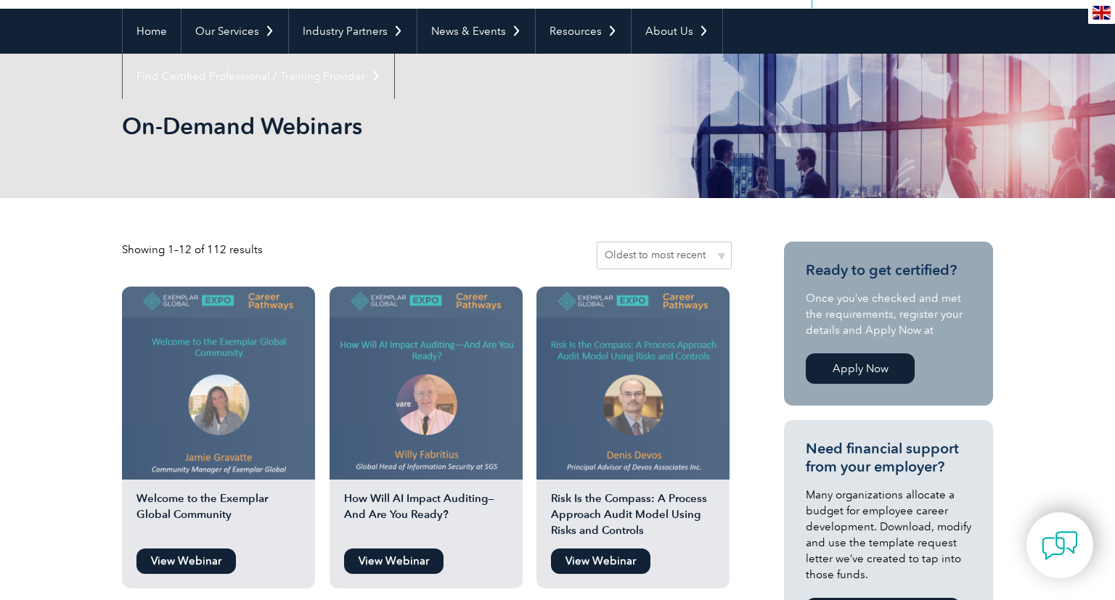 Image resolution: width=1115 pixels, height=600 pixels. What do you see at coordinates (426, 516) in the screenshot?
I see `h2: How Will AI Impact Auditing—And Are You Ready?` at bounding box center [426, 516].